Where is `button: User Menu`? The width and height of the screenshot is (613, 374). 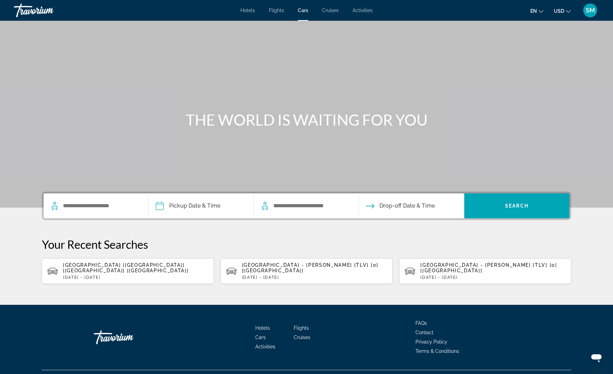
button: User Menu is located at coordinates (590, 10).